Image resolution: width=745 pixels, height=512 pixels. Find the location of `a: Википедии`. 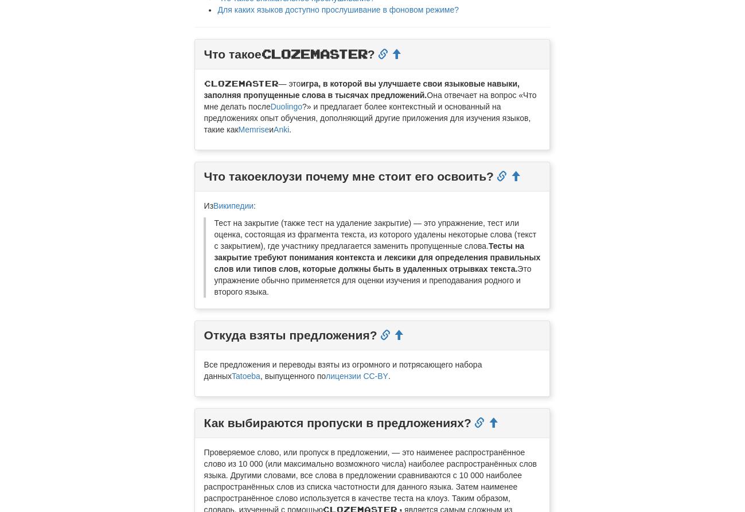

a: Википедии is located at coordinates (233, 206).